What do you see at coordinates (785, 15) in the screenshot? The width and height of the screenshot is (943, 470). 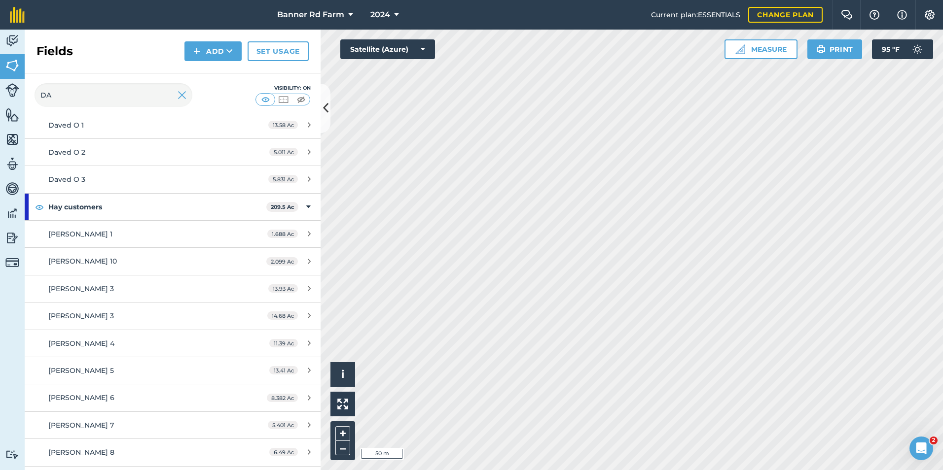 I see `a: Change plan` at bounding box center [785, 15].